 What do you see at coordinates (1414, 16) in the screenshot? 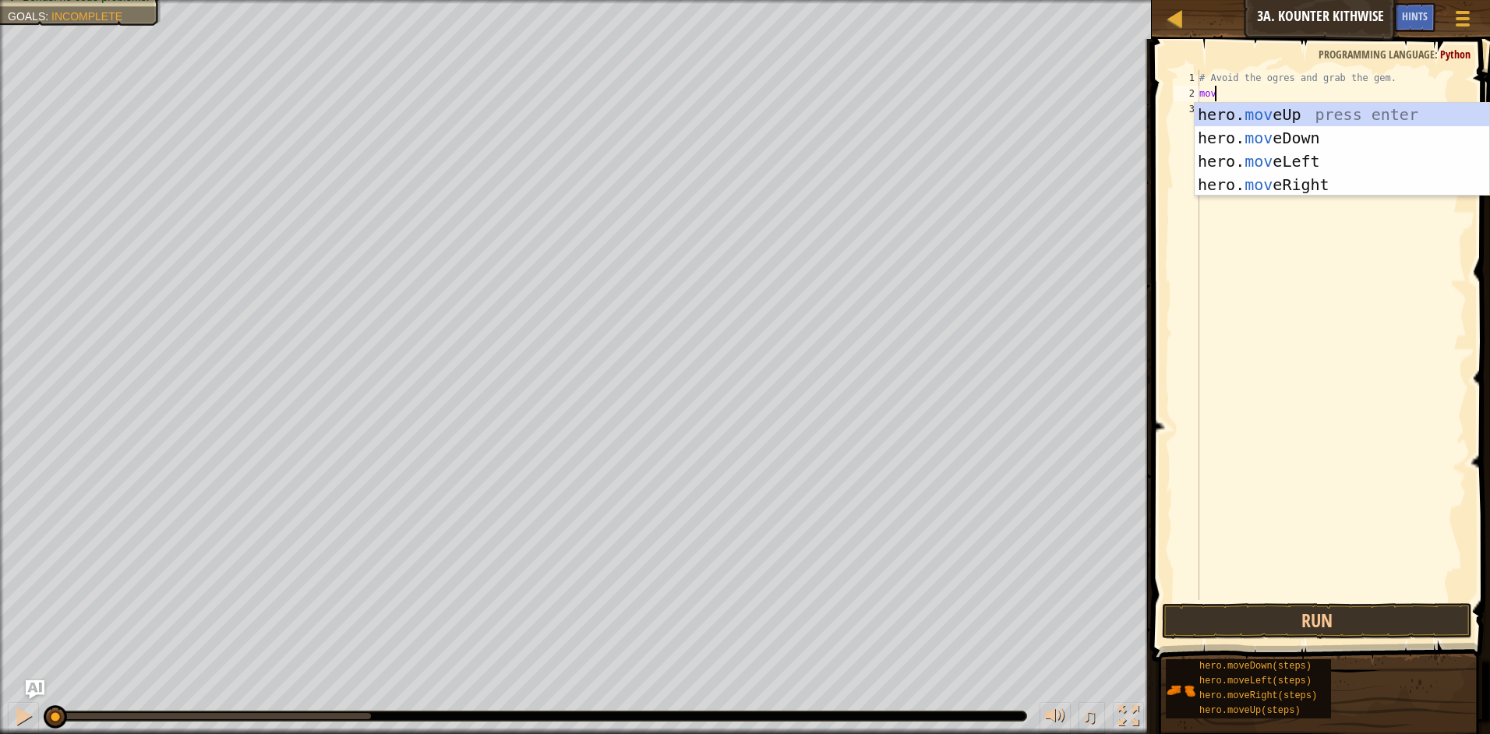
I see `span: Hints` at bounding box center [1414, 16].